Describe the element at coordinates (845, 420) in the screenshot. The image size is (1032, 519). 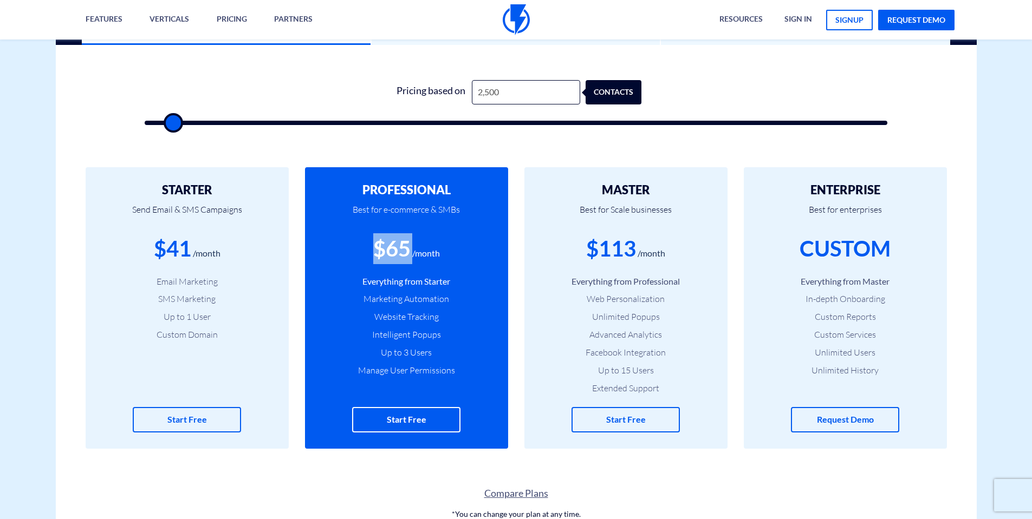
I see `a: Request Demo` at that location.